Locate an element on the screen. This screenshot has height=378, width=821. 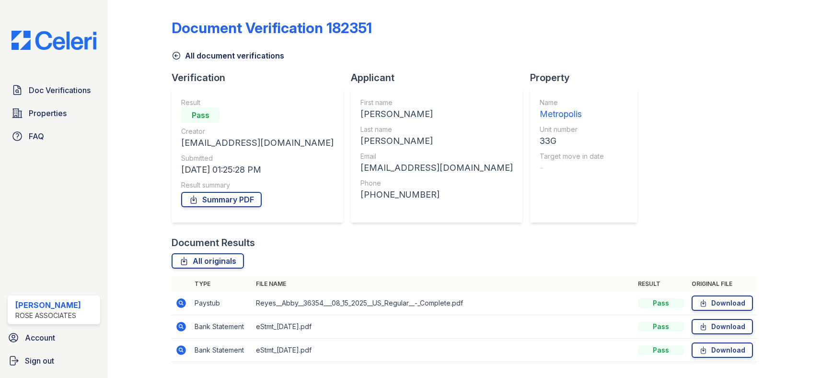
img: CE_Logo_Blue-a8612792a0a2168367f1c8372b55b34899dd931a85d93a1a3d3e32e68fde9ad4.png is located at coordinates (54, 40).